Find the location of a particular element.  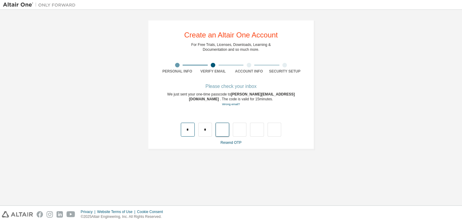

a: Resend OTP is located at coordinates (231, 143).